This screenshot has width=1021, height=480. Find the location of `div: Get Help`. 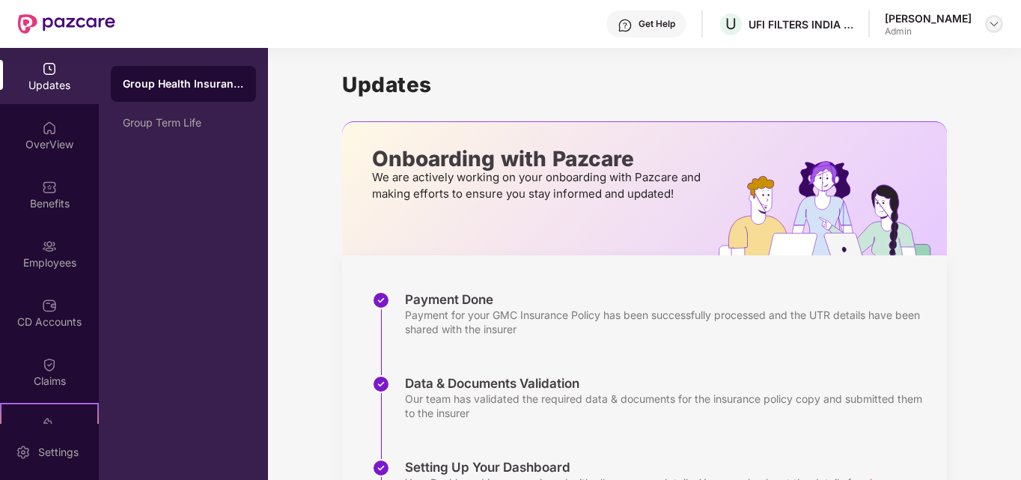

div: Get Help is located at coordinates (657, 24).